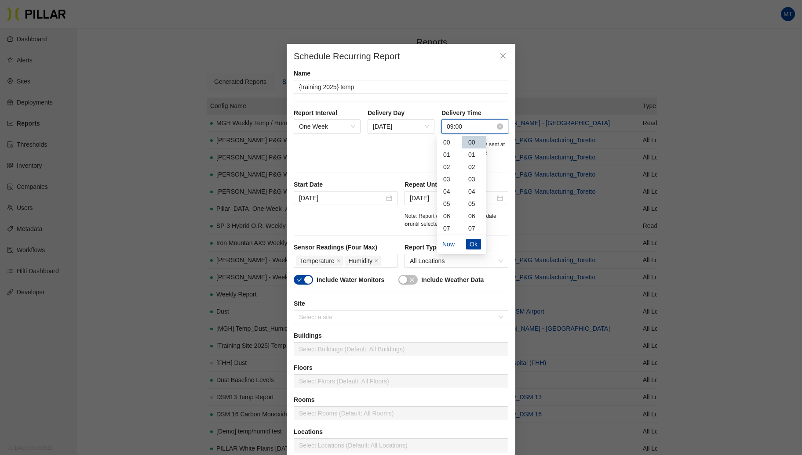 The width and height of the screenshot is (802, 455). I want to click on button: Close, so click(503, 56).